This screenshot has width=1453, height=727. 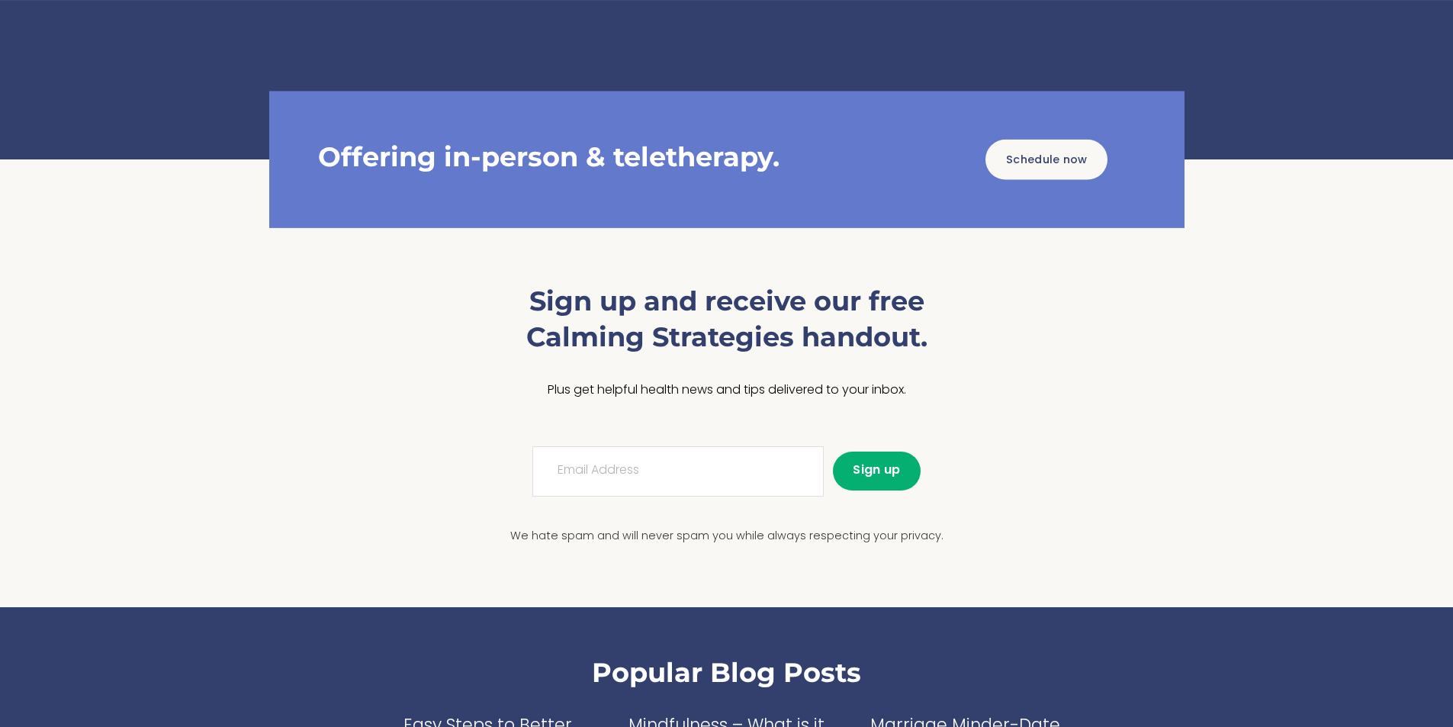 I want to click on button: Sign up, so click(x=877, y=471).